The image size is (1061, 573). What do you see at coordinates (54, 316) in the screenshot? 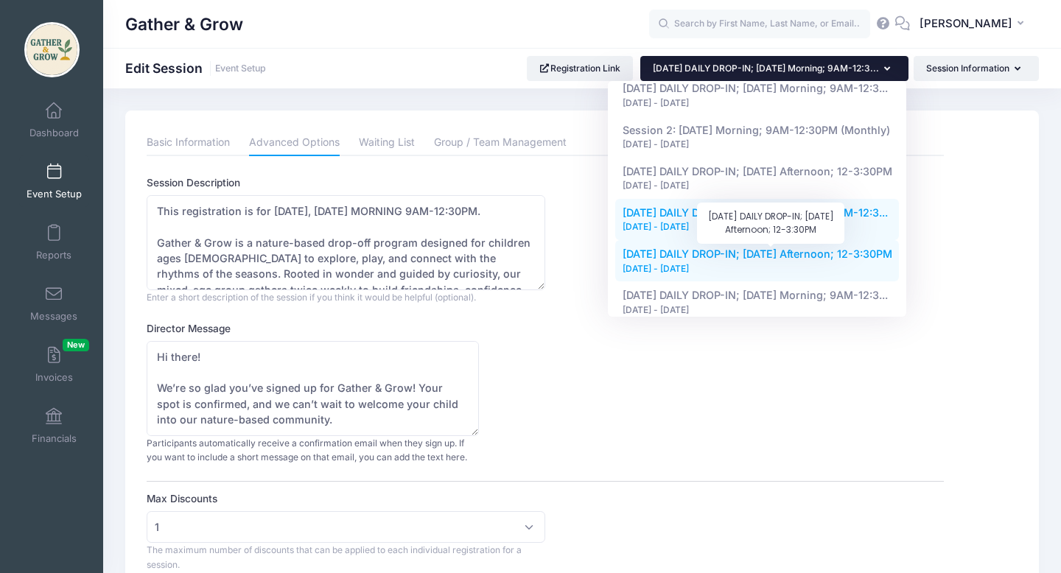
I see `span: Messages` at bounding box center [54, 316].